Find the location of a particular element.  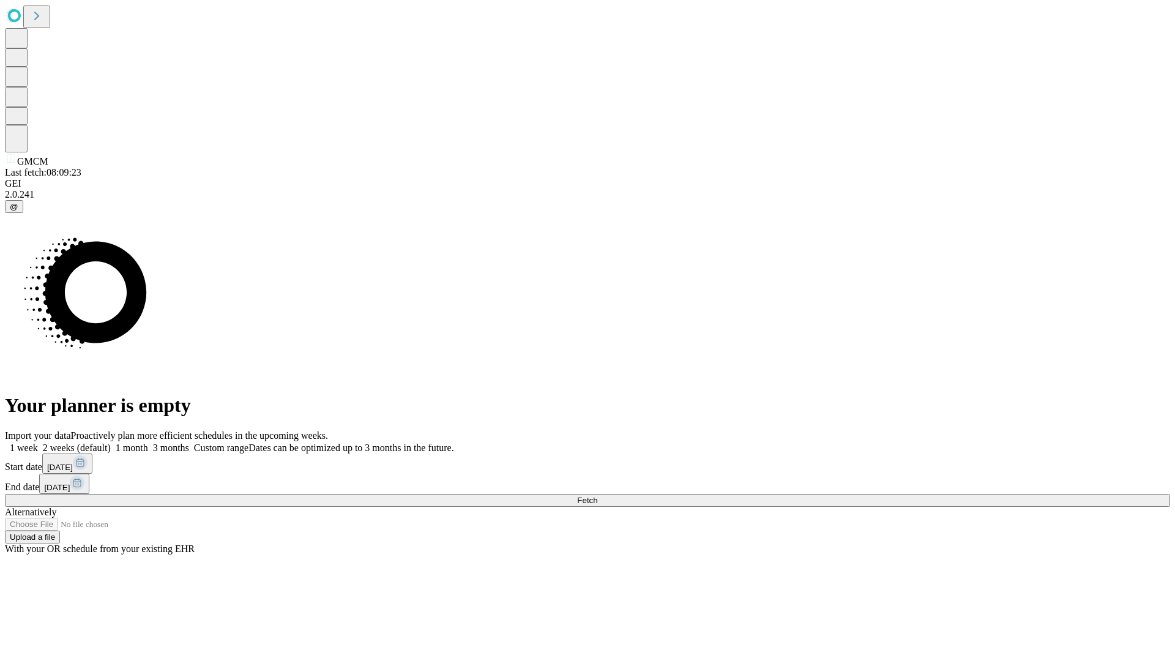

span: GMCM is located at coordinates (32, 161).